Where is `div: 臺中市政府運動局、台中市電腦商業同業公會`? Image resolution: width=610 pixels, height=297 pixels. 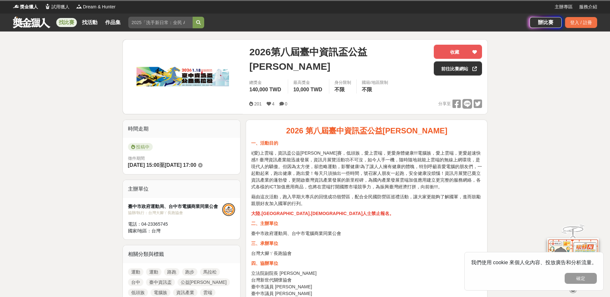 div: 臺中市政府運動局、台中市電腦商業同業公會 is located at coordinates (175, 206).